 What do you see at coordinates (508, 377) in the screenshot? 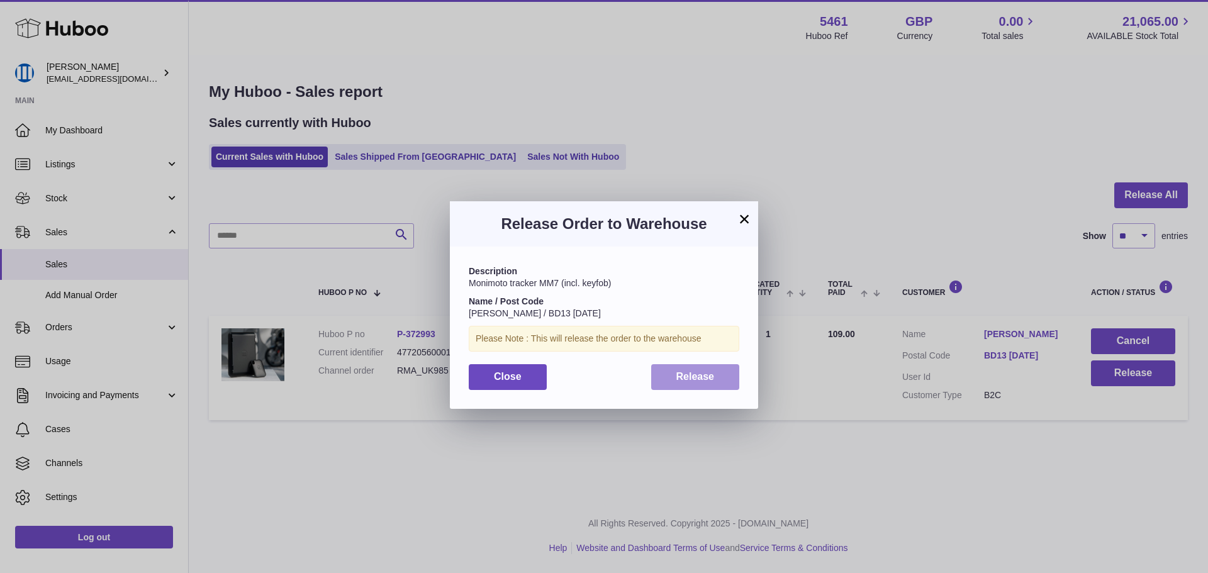
I see `button: Close` at bounding box center [508, 377].